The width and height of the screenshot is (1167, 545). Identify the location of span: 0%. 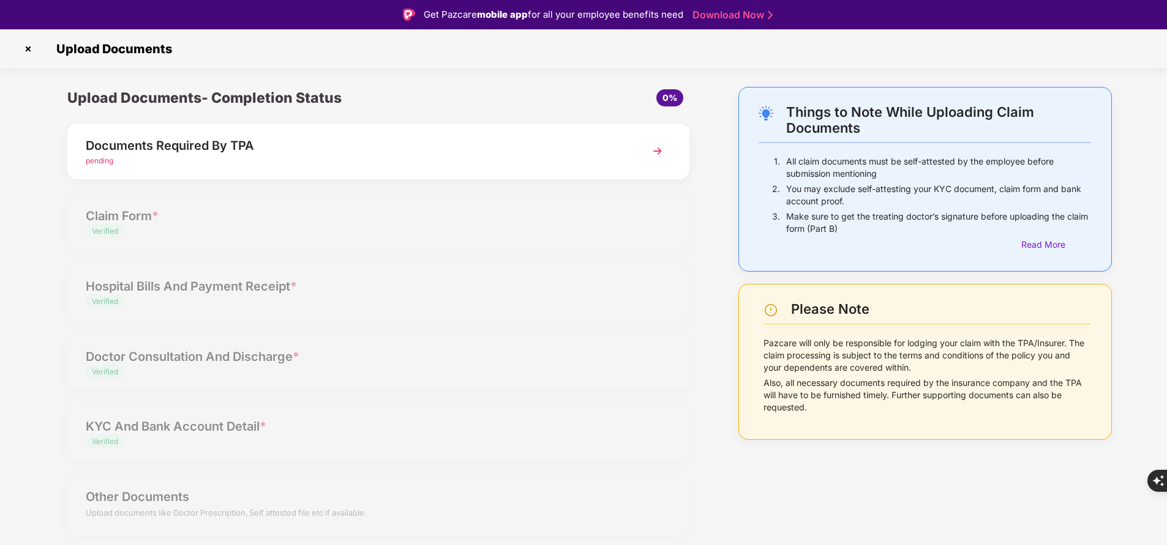
(670, 97).